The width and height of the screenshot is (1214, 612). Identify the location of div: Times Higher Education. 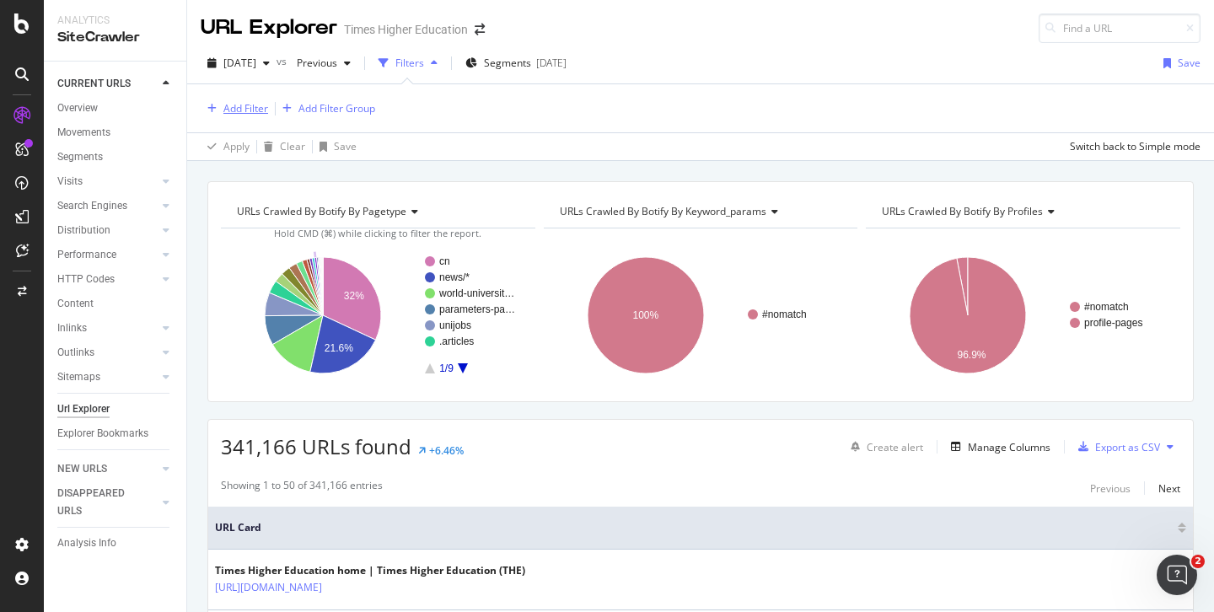
(405, 30).